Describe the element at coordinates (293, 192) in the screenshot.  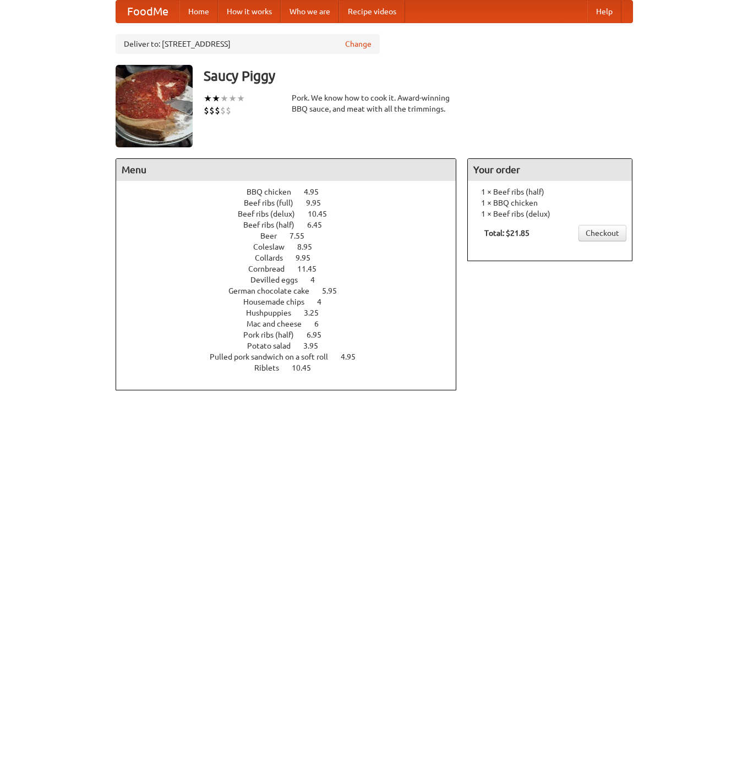
I see `a: BBQ chicken 4.95` at that location.